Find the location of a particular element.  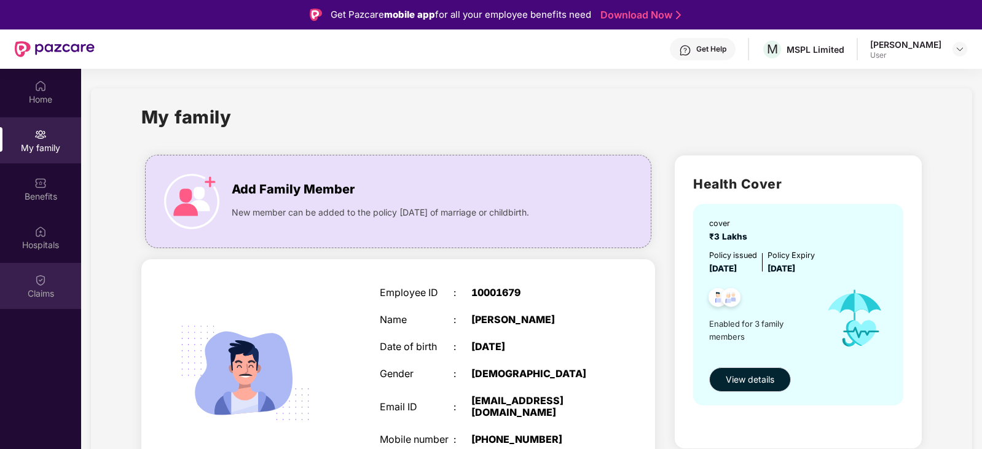

div: cover is located at coordinates (731, 224).